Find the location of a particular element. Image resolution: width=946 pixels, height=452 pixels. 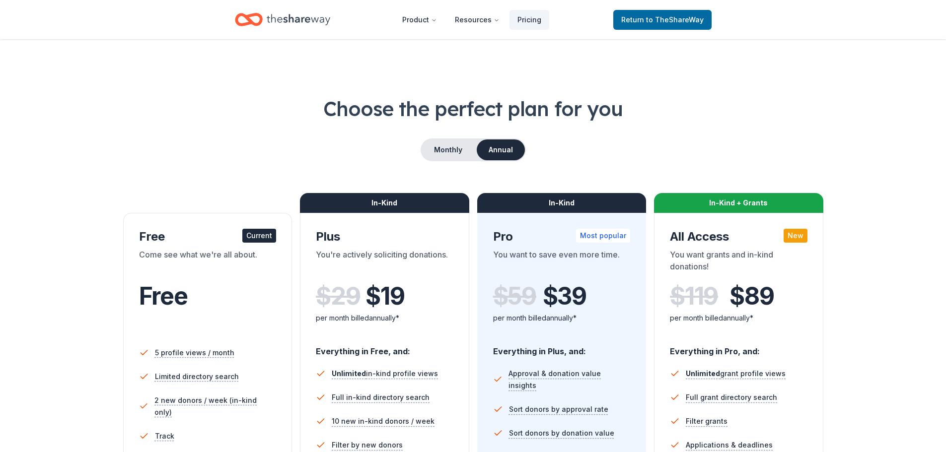

div: You want grants and in-kind donations! is located at coordinates (739, 263).